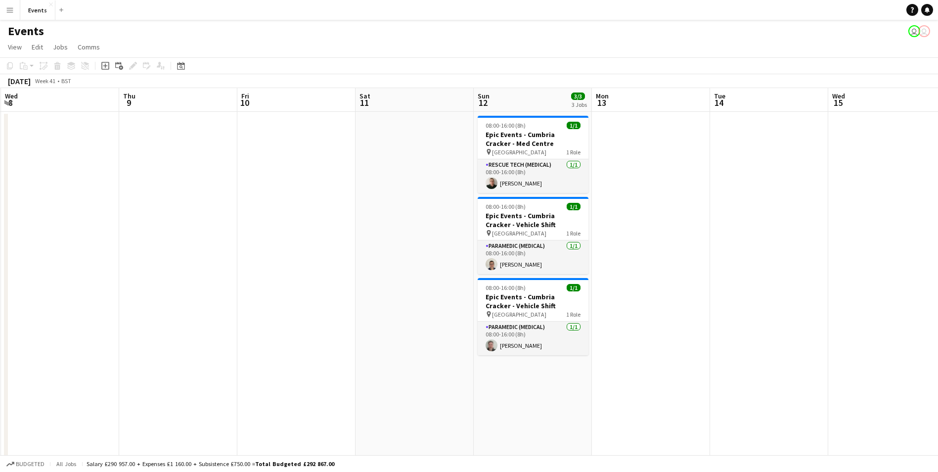 The height and width of the screenshot is (472, 938). Describe the element at coordinates (15, 47) in the screenshot. I see `a: View` at that location.